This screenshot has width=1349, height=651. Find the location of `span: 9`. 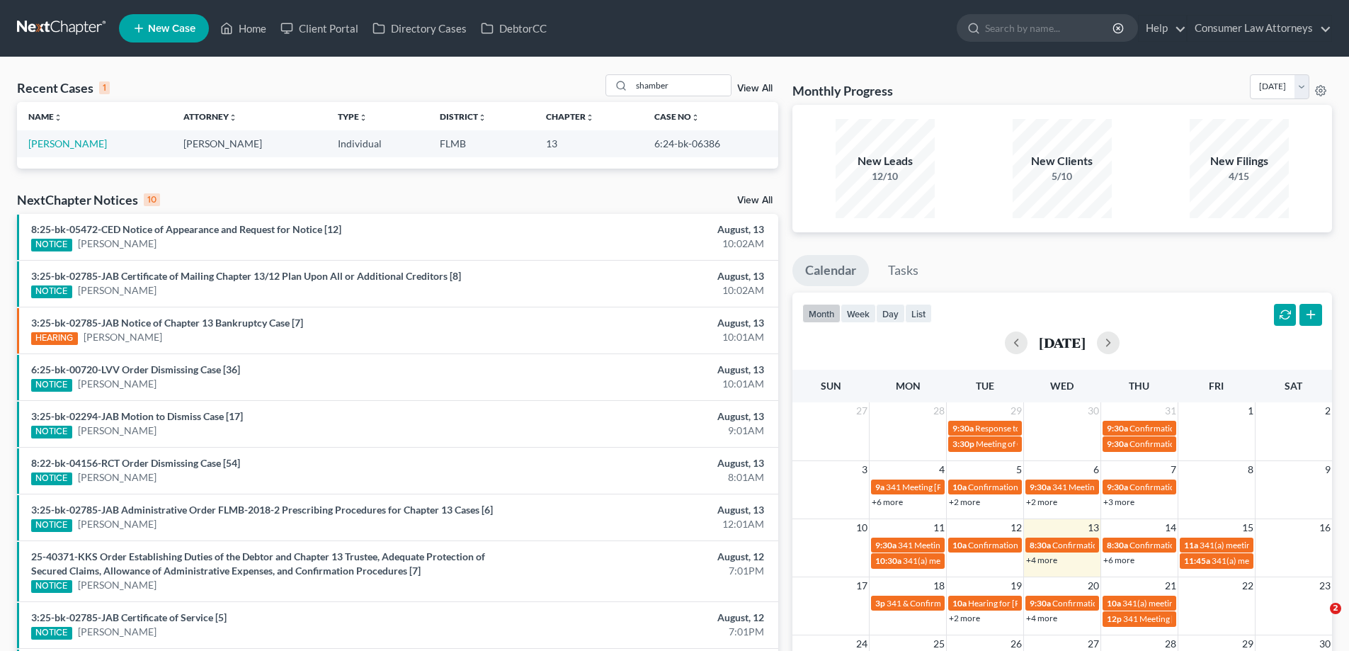

span: 9 is located at coordinates (1328, 469).